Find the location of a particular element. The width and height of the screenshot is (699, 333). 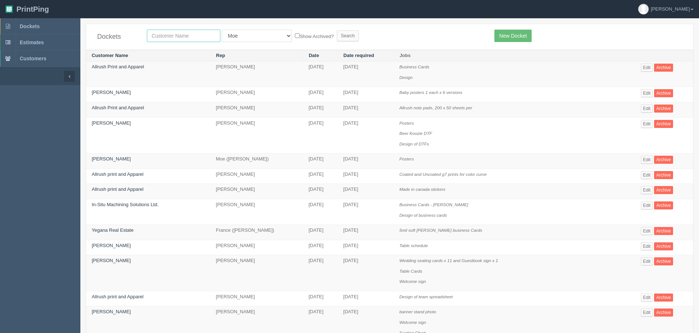

i: Baby posters 1 each x 6 versions is located at coordinates (431, 92).